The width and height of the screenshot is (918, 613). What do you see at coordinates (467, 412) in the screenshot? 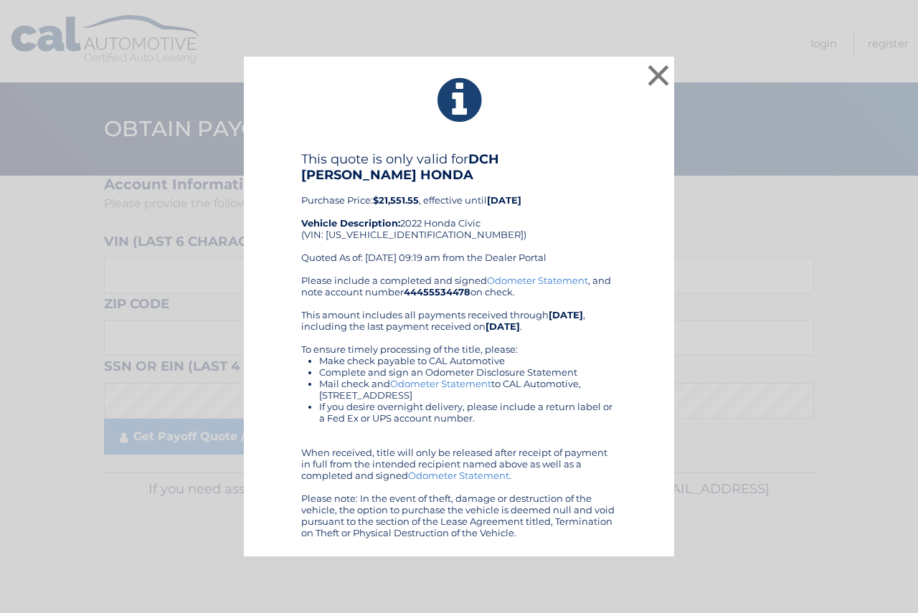
I see `li: If you desire overnight delivery, please include a return label or a Fed Ex or UPS account number.` at bounding box center [467, 412].